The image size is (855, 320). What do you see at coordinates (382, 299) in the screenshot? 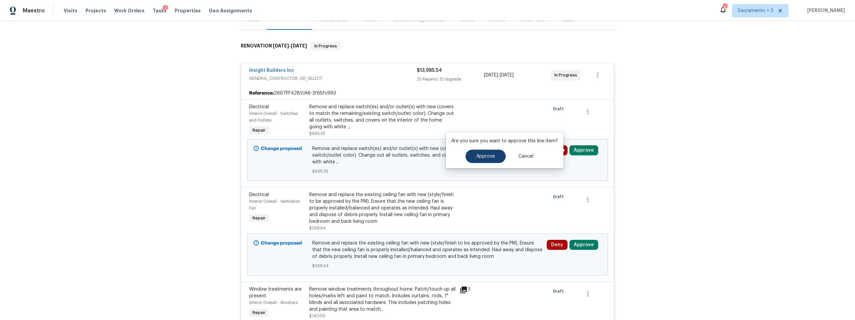
I see `div: Remove window treatments throughout home. Patch/touch up all holes/marks left and paint to match....` at bounding box center [382, 299].